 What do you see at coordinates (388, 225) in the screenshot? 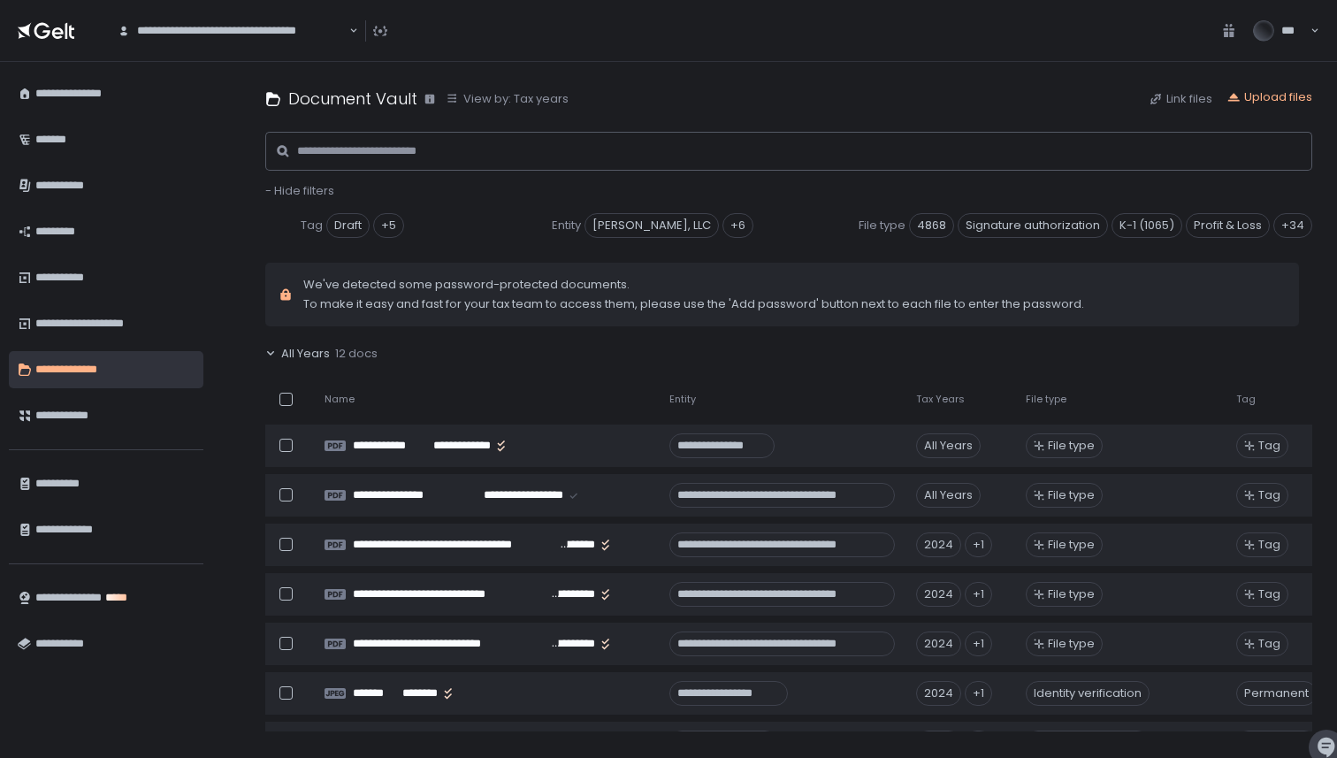
I see `div: +5` at bounding box center [388, 225].